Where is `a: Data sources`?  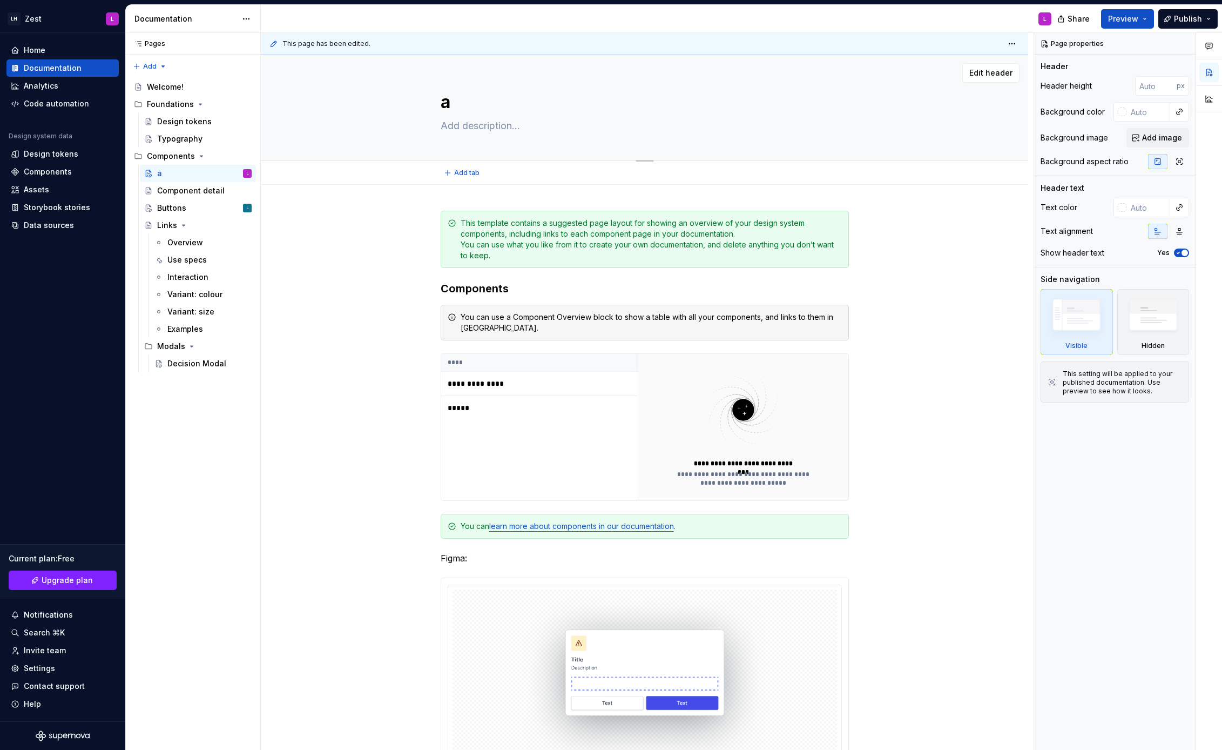 a: Data sources is located at coordinates (63, 225).